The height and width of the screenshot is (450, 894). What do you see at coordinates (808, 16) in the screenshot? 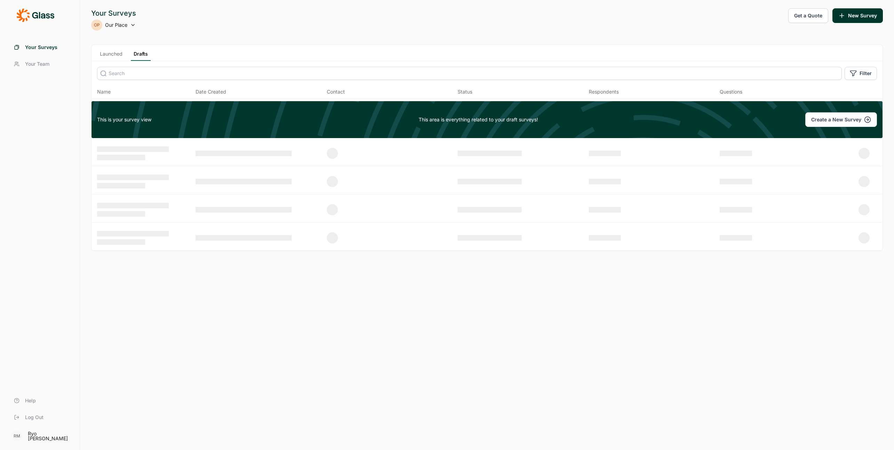
I see `button: Get a Quote` at bounding box center [808, 16].